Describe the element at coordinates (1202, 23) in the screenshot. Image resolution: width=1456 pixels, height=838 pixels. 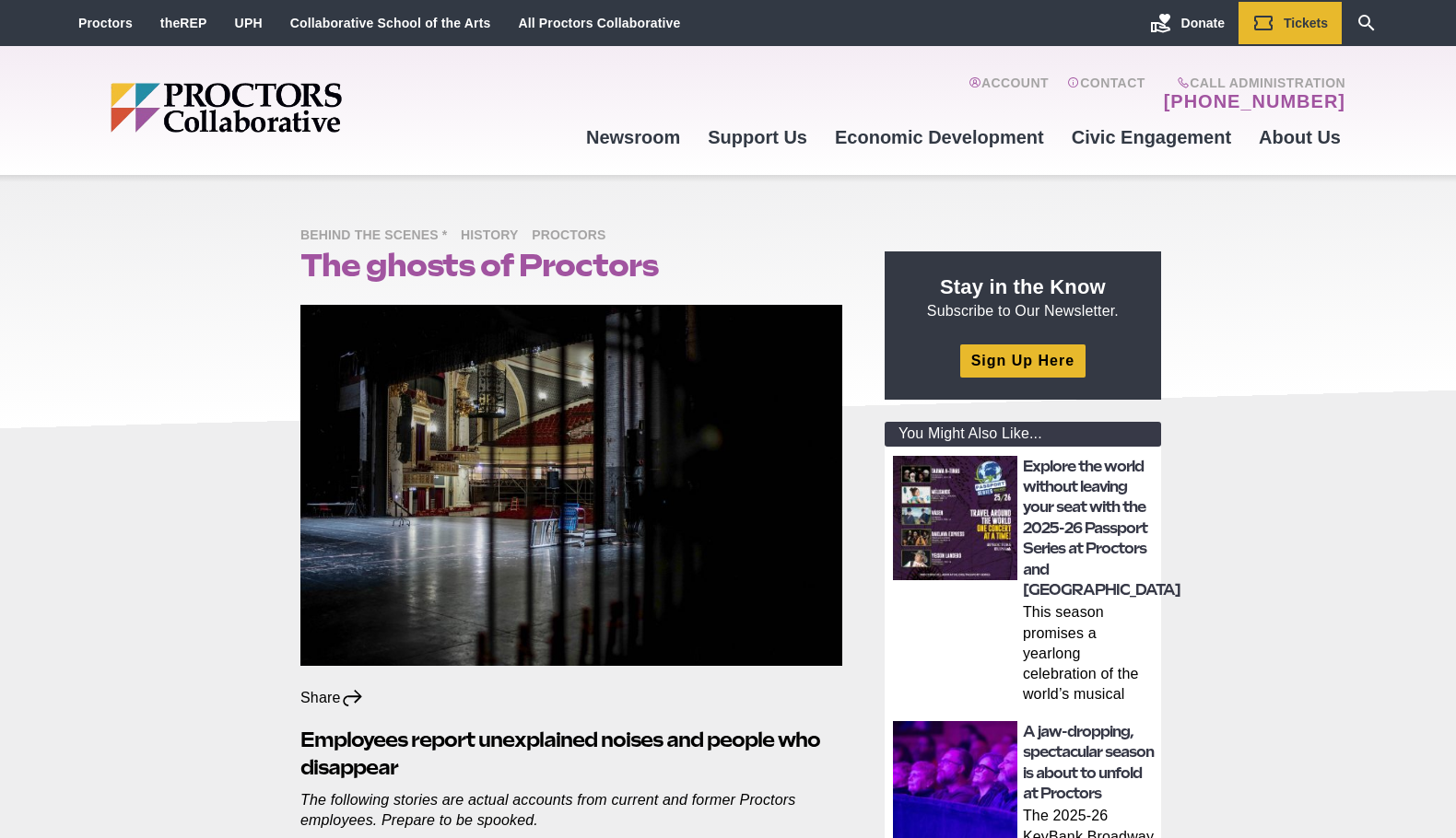
I see `span: Donate` at that location.